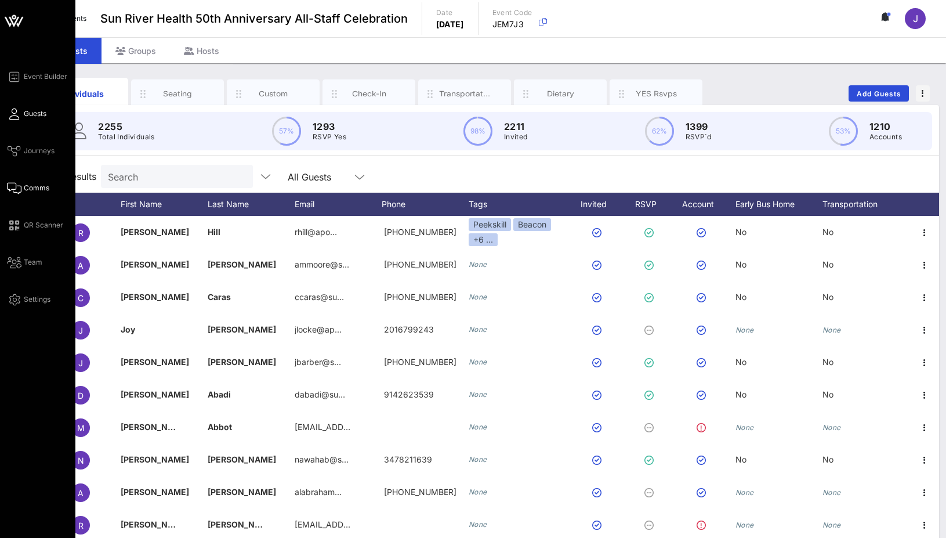 The image size is (946, 538). I want to click on div: Beacon, so click(532, 224).